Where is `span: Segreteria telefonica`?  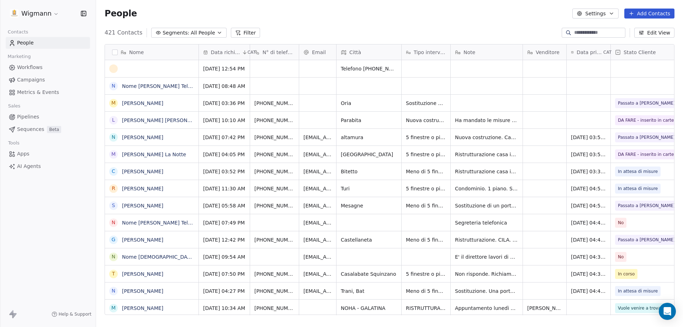 span: Segreteria telefonica is located at coordinates (487, 223).